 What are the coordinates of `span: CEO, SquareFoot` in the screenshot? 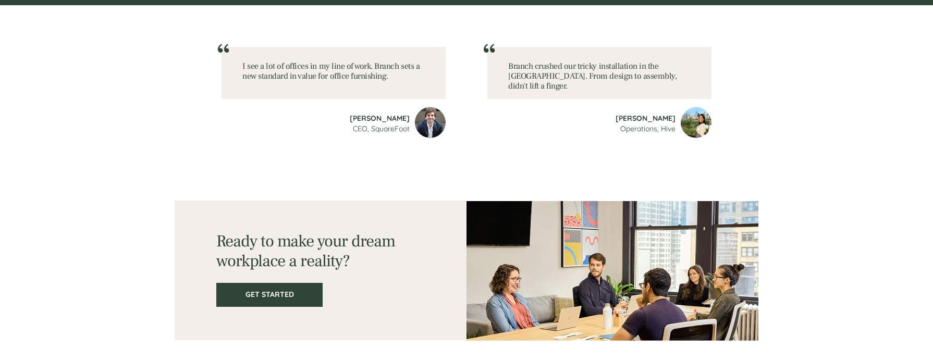 It's located at (381, 129).